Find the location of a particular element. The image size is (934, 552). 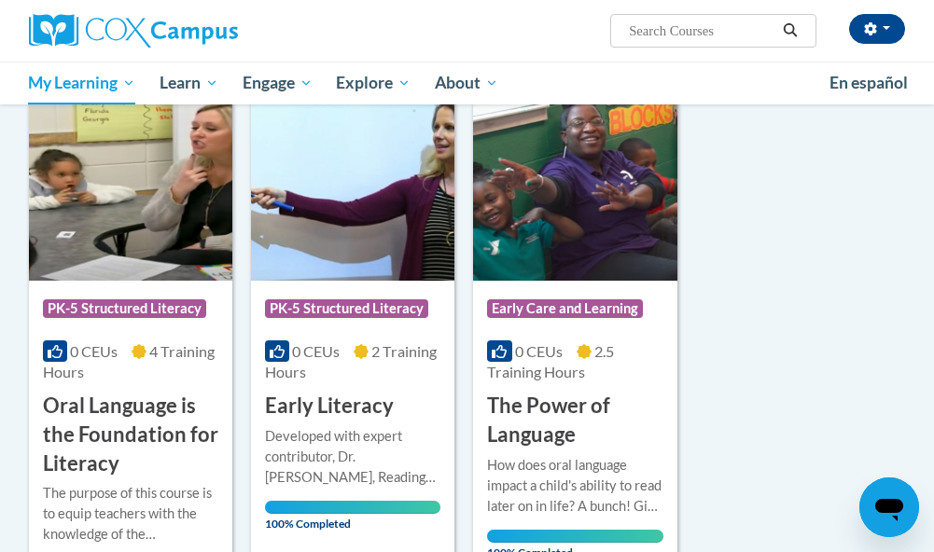

span: 2 Training Hours is located at coordinates (351, 361).